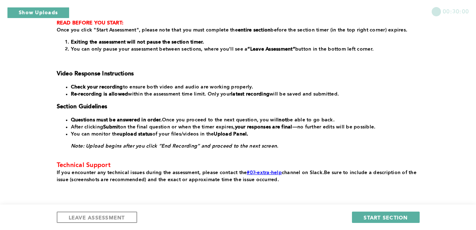 This screenshot has width=476, height=230. I want to click on span: START SECTION, so click(385, 217).